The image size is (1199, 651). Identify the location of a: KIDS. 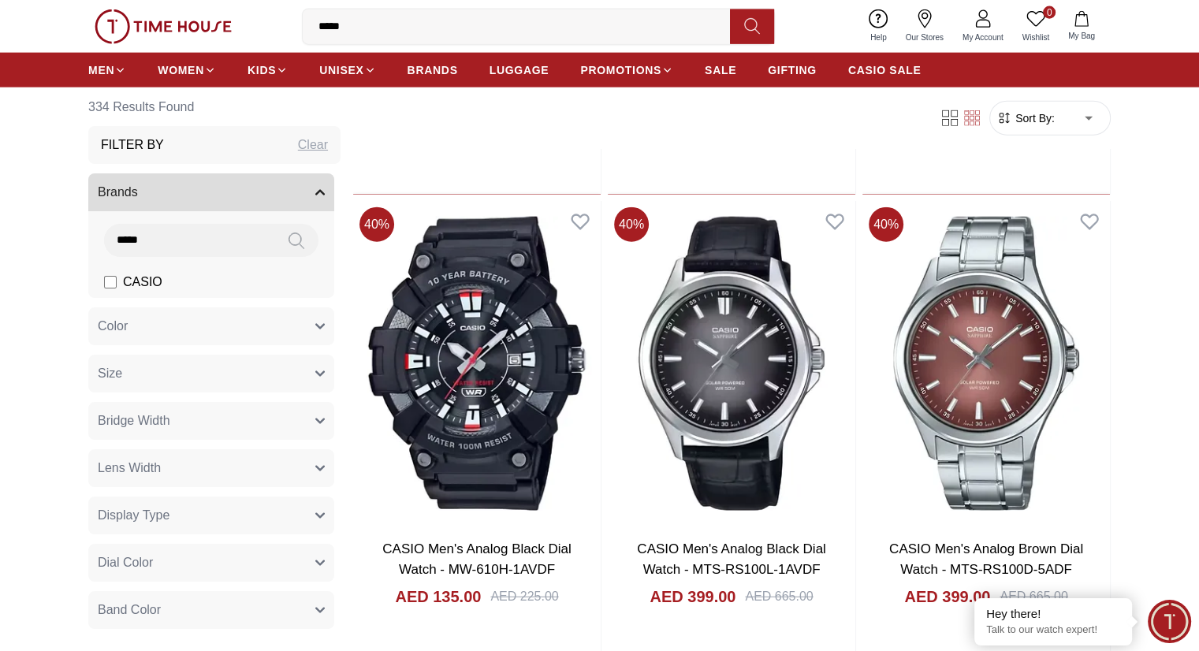
(267, 70).